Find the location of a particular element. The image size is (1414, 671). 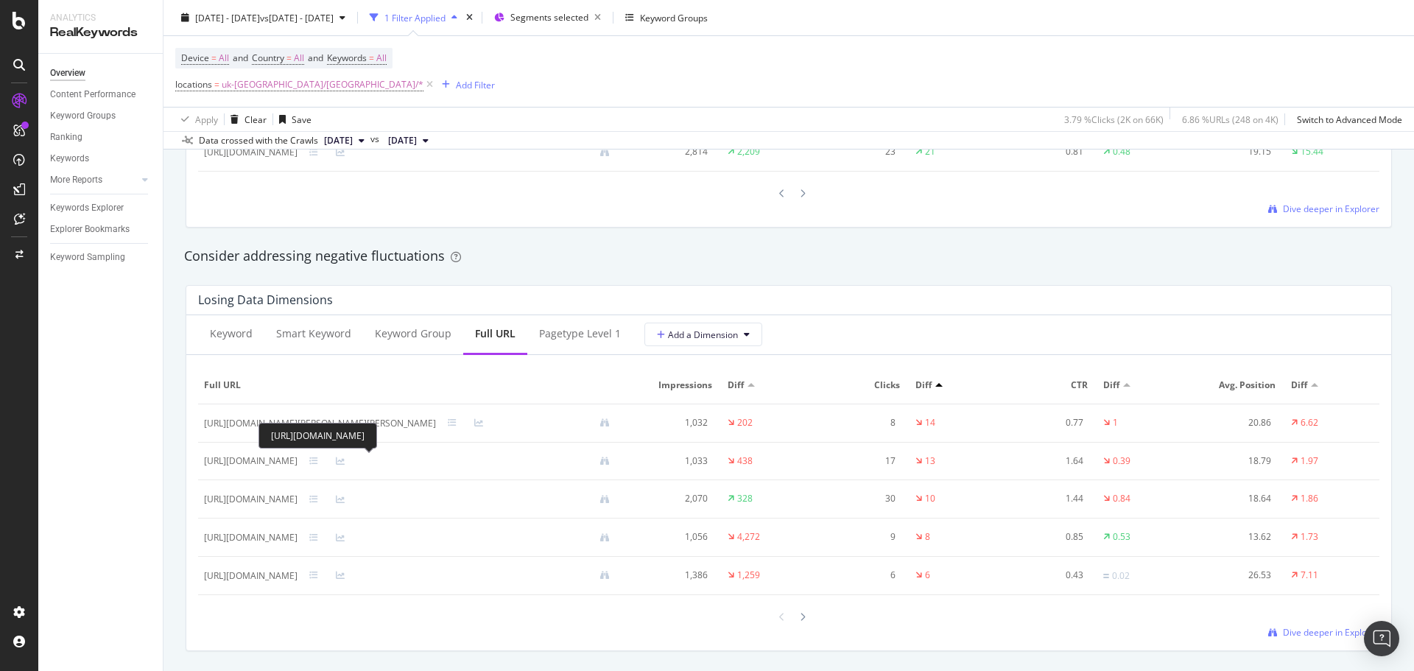

div: 30 is located at coordinates (858, 499).